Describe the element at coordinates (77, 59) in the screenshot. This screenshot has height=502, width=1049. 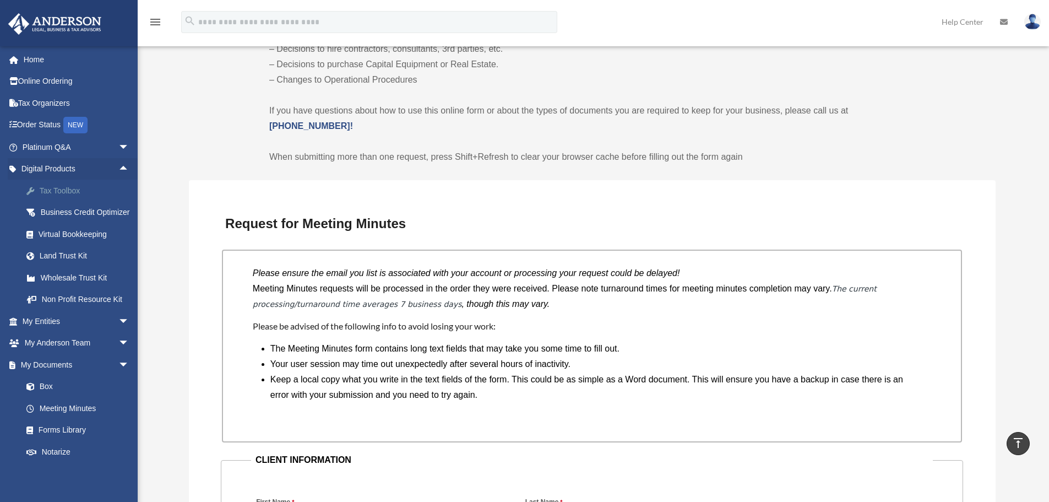
I see `a: Home` at that location.